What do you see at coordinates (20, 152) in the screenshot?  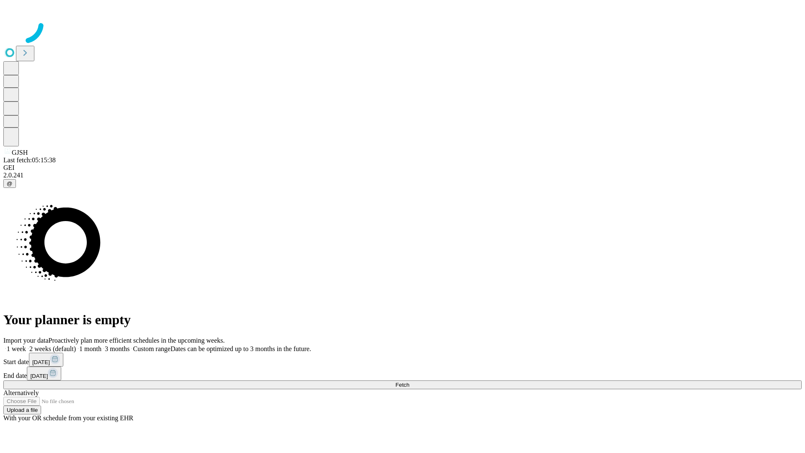 I see `span: GJSH` at bounding box center [20, 152].